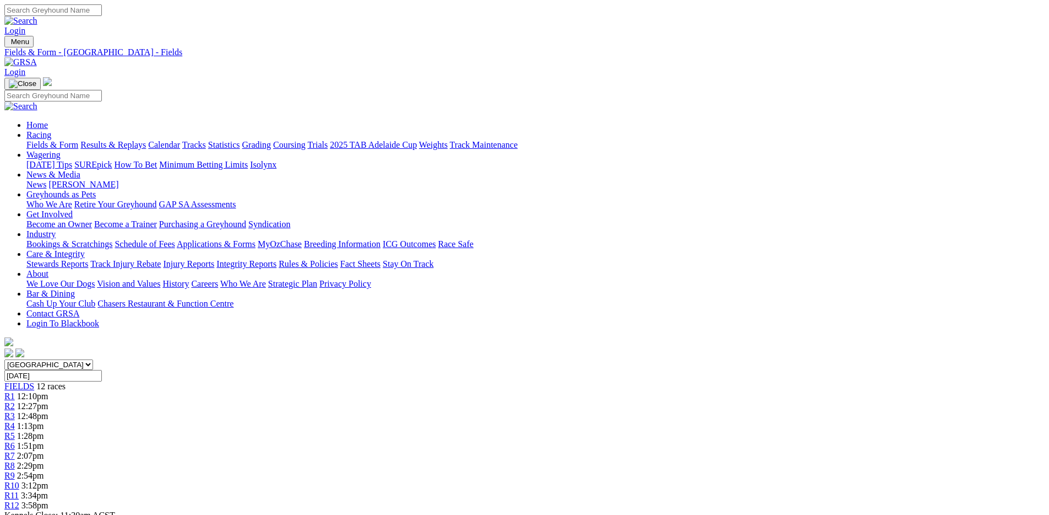 The image size is (1049, 515). Describe the element at coordinates (59, 224) in the screenshot. I see `a: Become an Owner` at that location.